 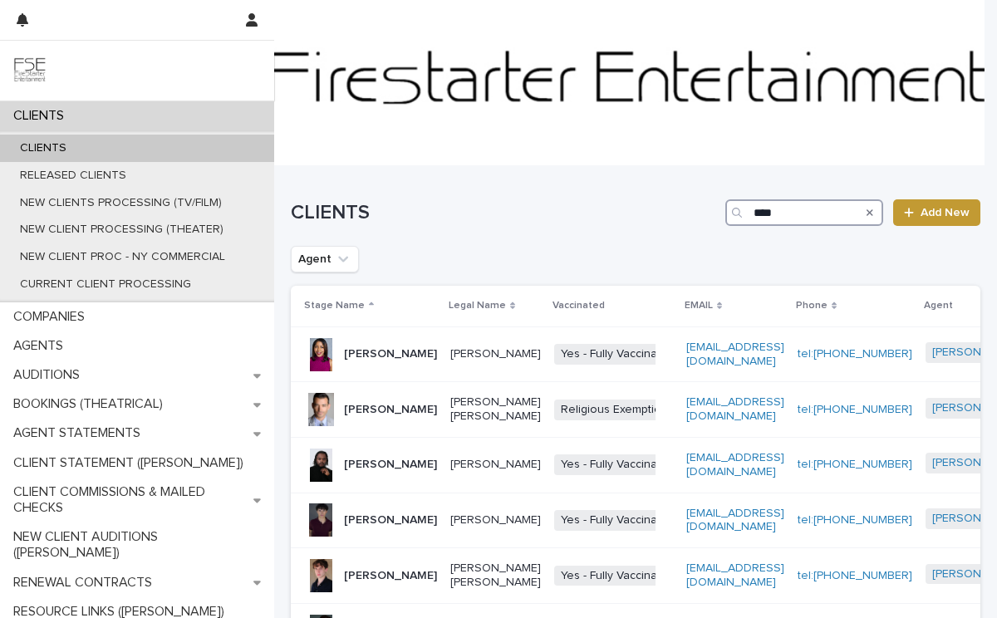 What do you see at coordinates (334, 306) in the screenshot?
I see `p: Stage Name` at bounding box center [334, 306].